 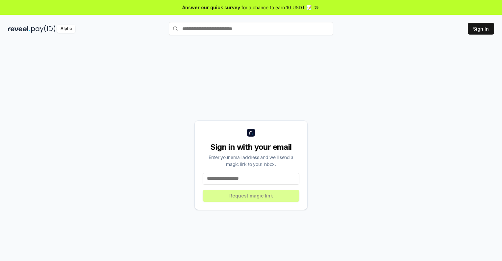 What do you see at coordinates (251, 161) in the screenshot?
I see `div: Enter your email address and we’ll send a magic link to your inbox.` at bounding box center [251, 161].